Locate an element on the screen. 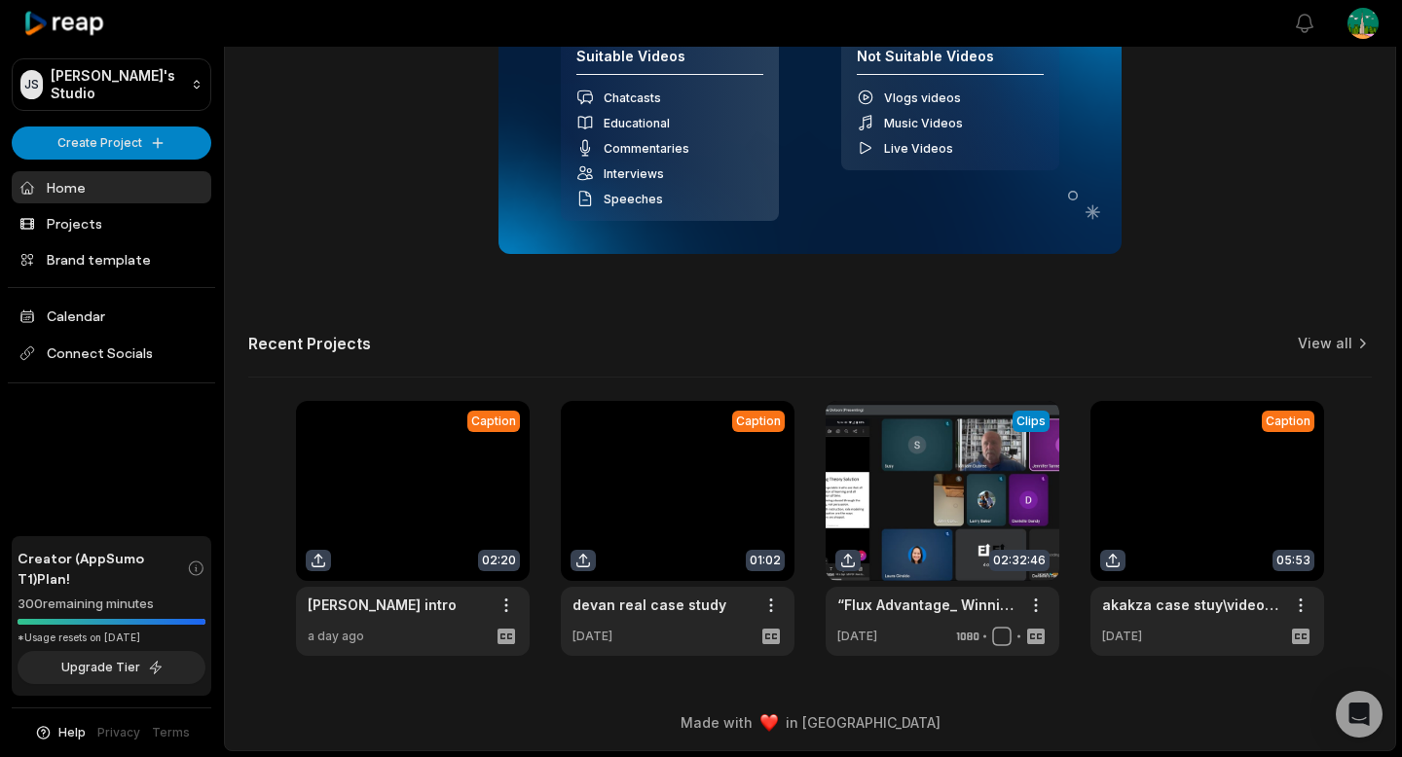  span: Educational is located at coordinates (637, 123).